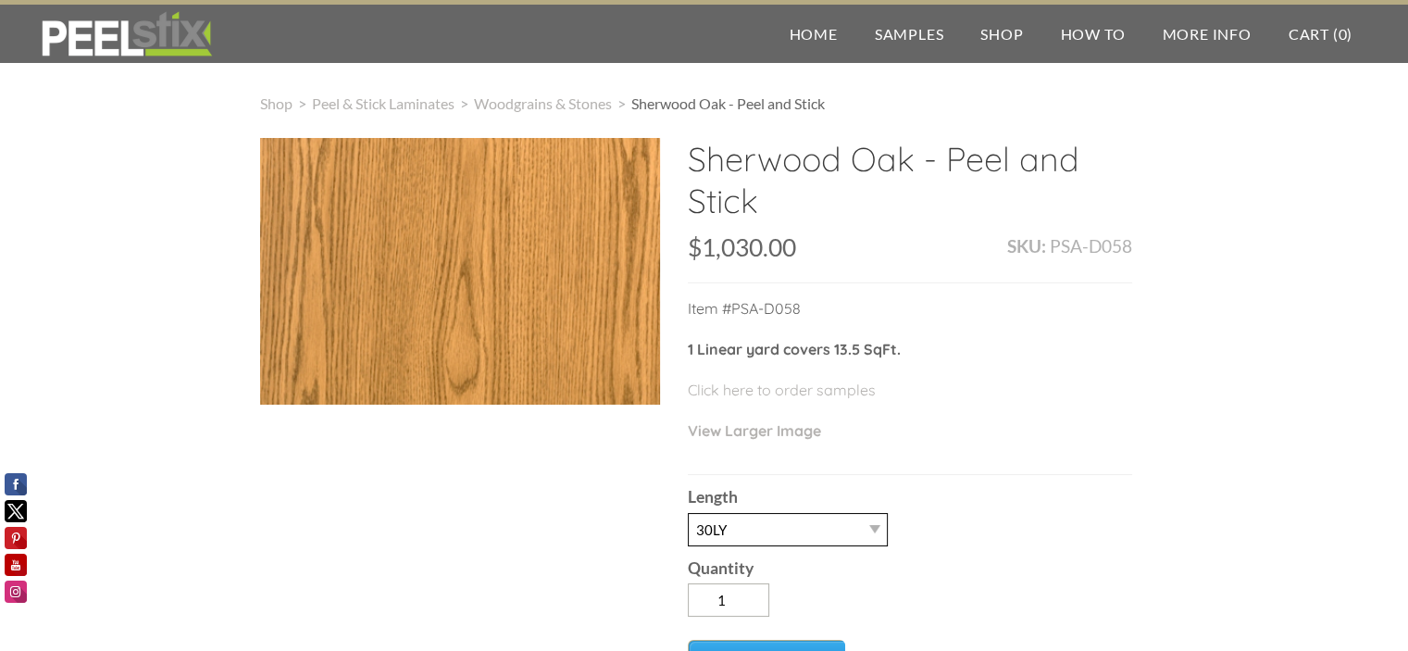 This screenshot has width=1408, height=651. What do you see at coordinates (383, 103) in the screenshot?
I see `a: Peel & Stick Laminates` at bounding box center [383, 103].